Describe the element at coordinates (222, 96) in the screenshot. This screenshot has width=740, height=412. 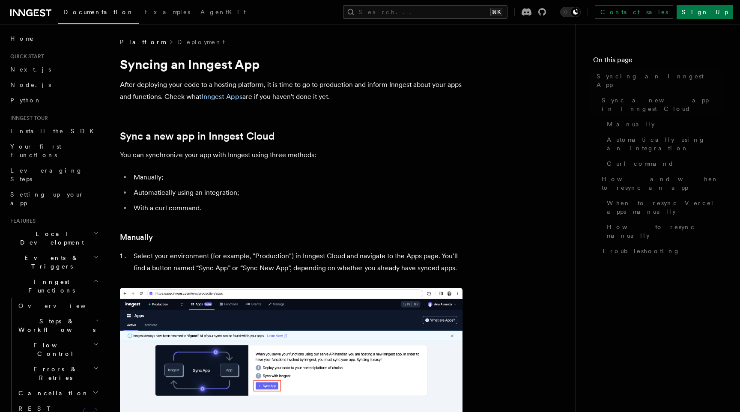
I see `a: Inngest Apps` at that location.